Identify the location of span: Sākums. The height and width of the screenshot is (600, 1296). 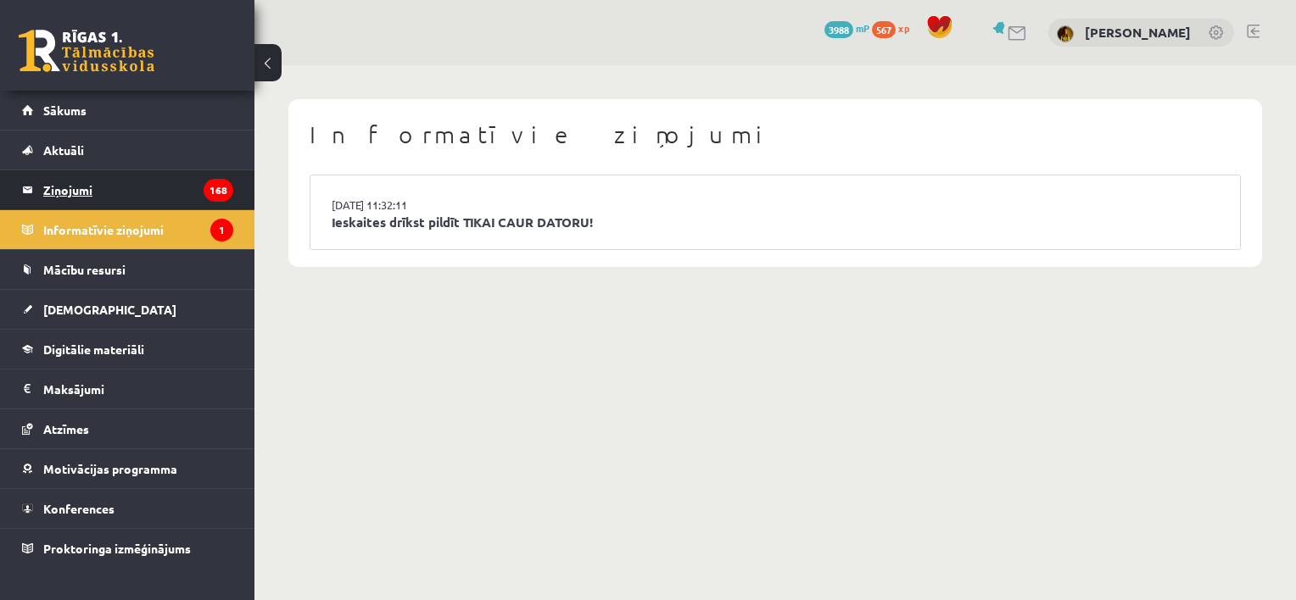
(64, 110).